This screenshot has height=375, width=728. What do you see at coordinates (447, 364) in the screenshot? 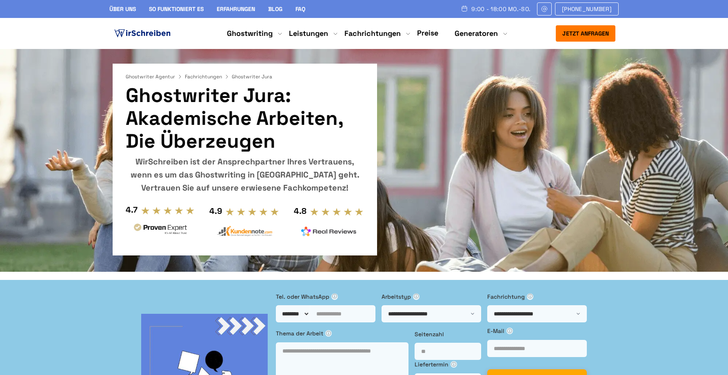
I see `label: Liefertermin` at bounding box center [447, 364].